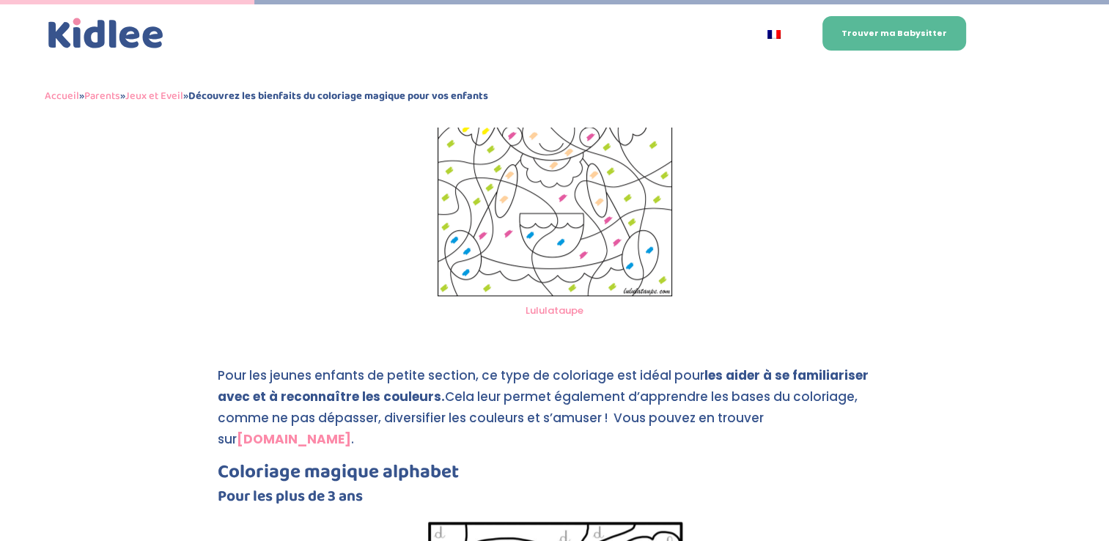 The height and width of the screenshot is (541, 1109). Describe the element at coordinates (338, 96) in the screenshot. I see `strong: Découvrez les bienfaits du coloriage magique pour vos enfants` at that location.